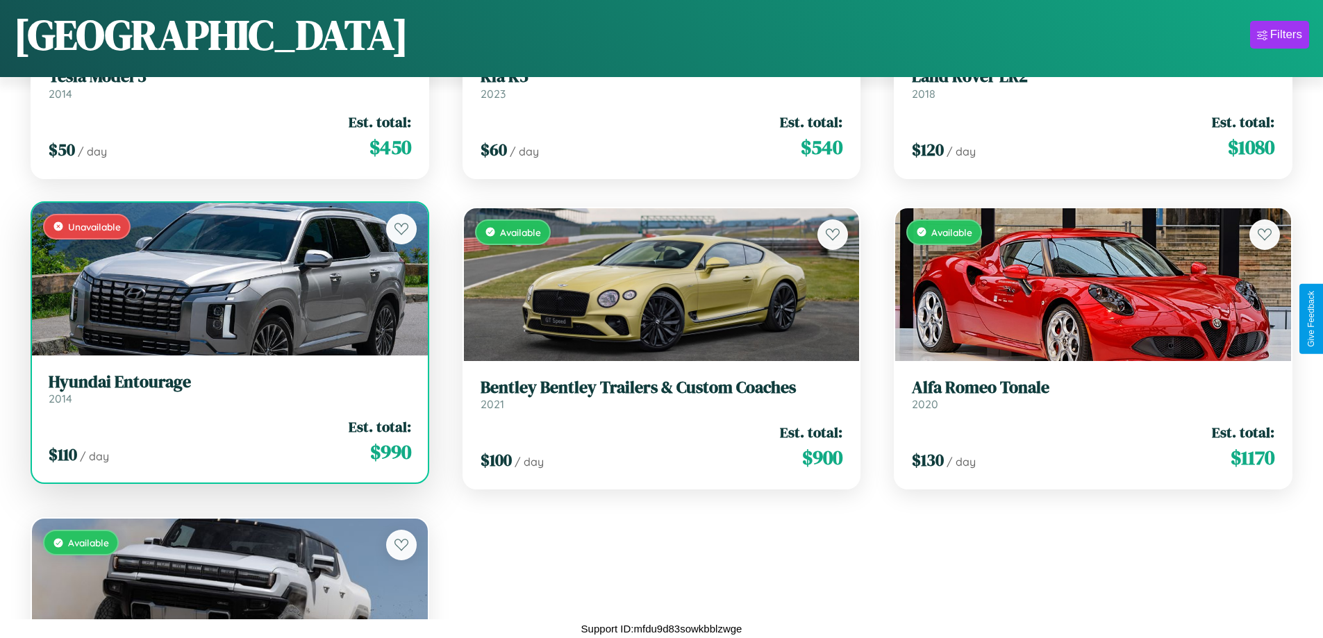 This screenshot has height=638, width=1323. What do you see at coordinates (230, 76) in the screenshot?
I see `h3: Tesla Model 3` at bounding box center [230, 76].